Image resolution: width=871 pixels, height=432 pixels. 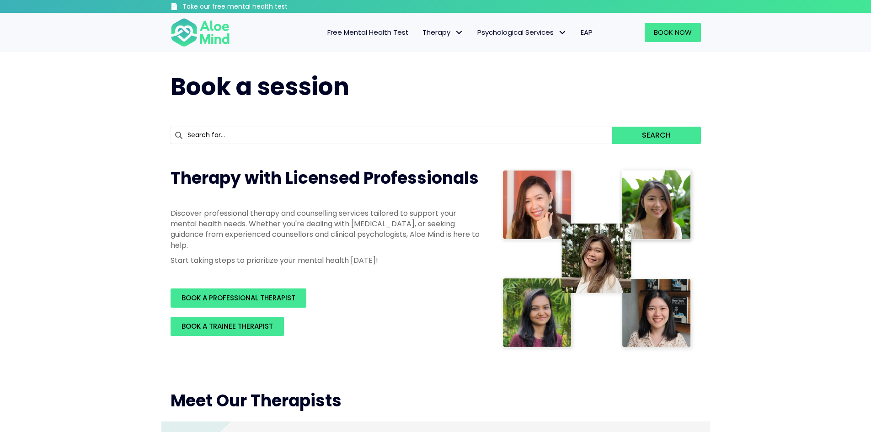 I want to click on a: Psychological ServicesPsychological Services: submenu, so click(x=522, y=32).